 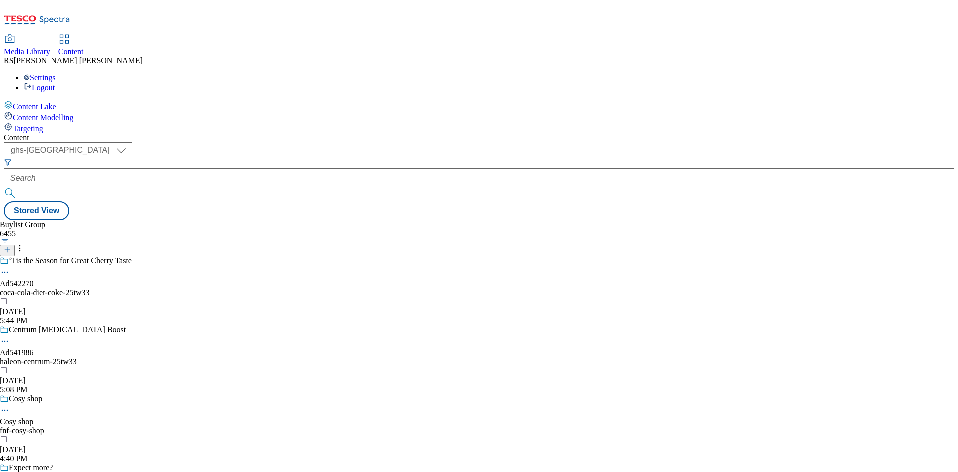 I want to click on a: Content, so click(x=71, y=46).